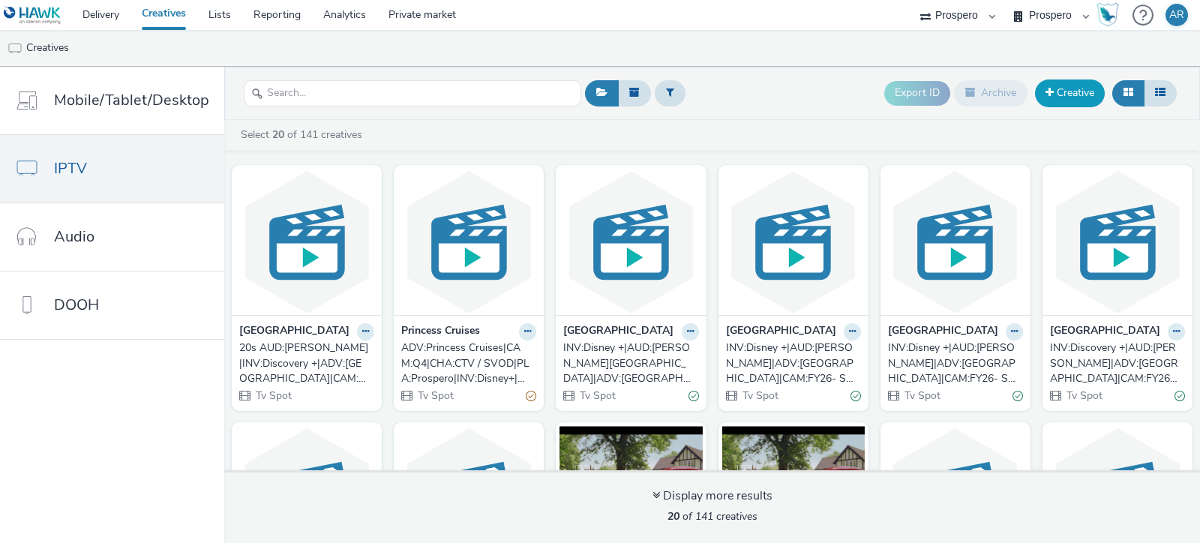  What do you see at coordinates (955, 241) in the screenshot?
I see `img: INV:Disney +|AUD:Claire Heartland|ADV:Iceland|CAM:FY26- September Only|CHA:Video|PLA:Prospero|TEC...` at bounding box center [955, 241].